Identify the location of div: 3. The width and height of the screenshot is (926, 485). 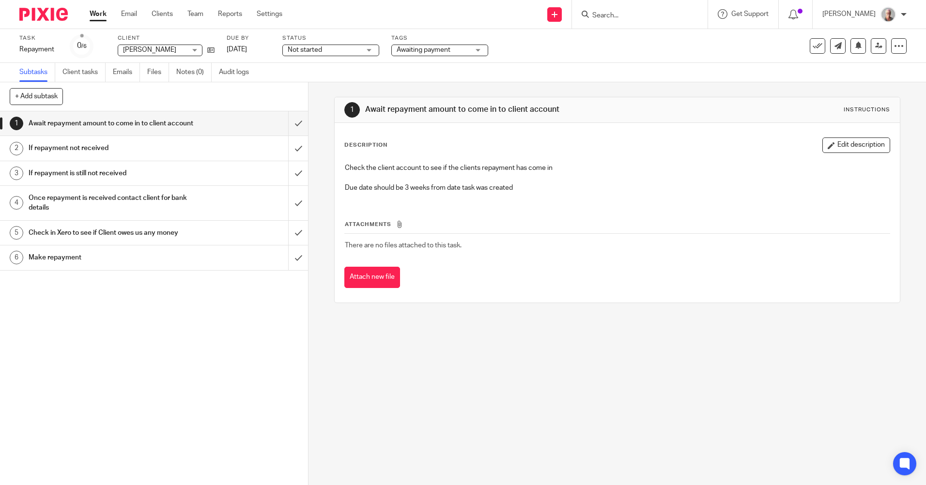
(16, 173).